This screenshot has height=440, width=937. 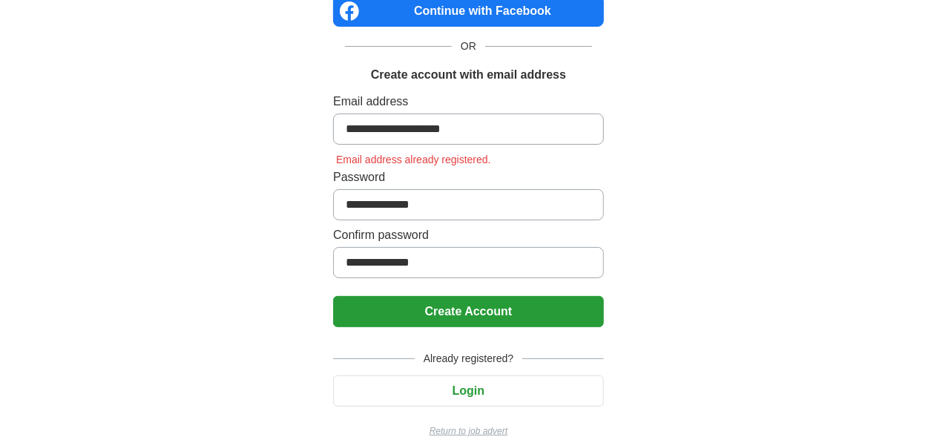 I want to click on span: OR, so click(x=468, y=46).